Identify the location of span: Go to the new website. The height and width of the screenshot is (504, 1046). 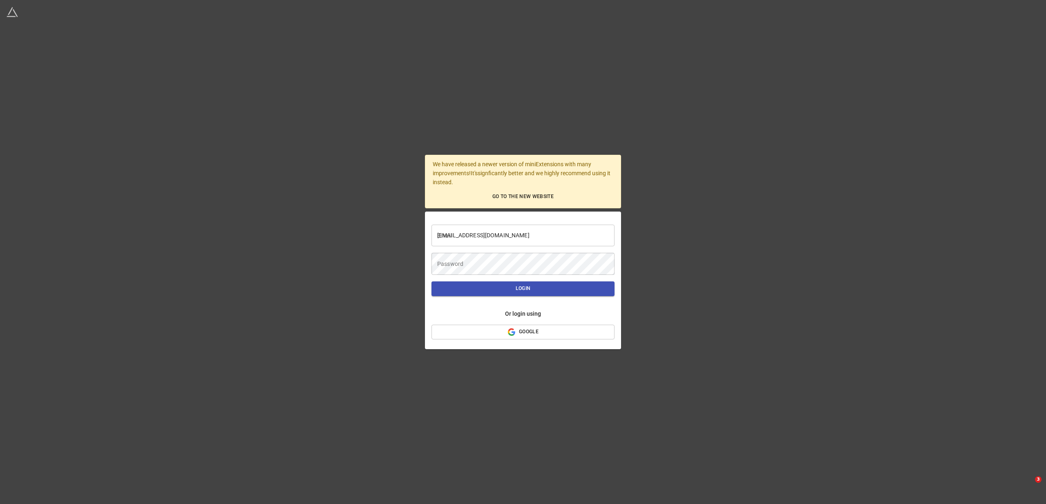
(523, 196).